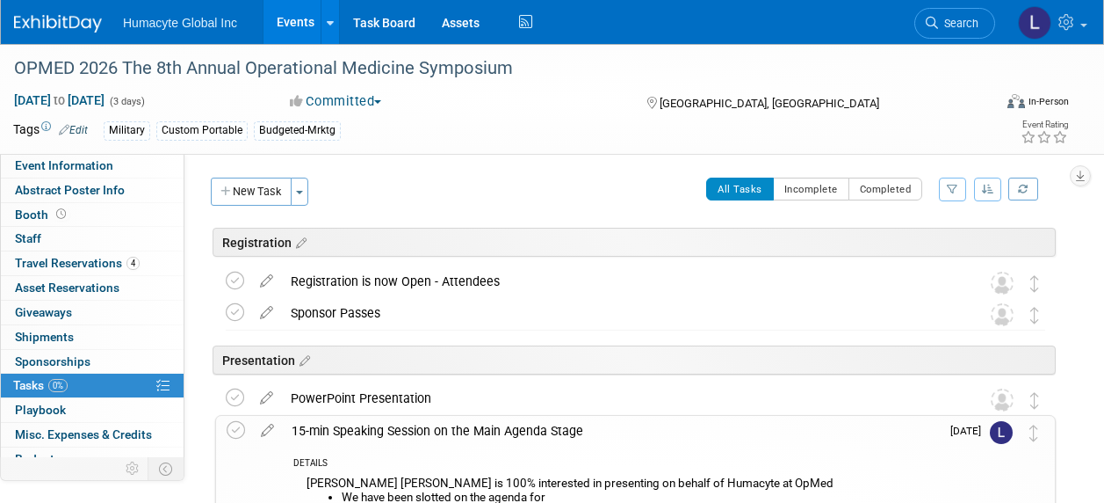 This screenshot has height=503, width=1104. What do you see at coordinates (1045, 125) in the screenshot?
I see `div: Event Rating` at bounding box center [1045, 125].